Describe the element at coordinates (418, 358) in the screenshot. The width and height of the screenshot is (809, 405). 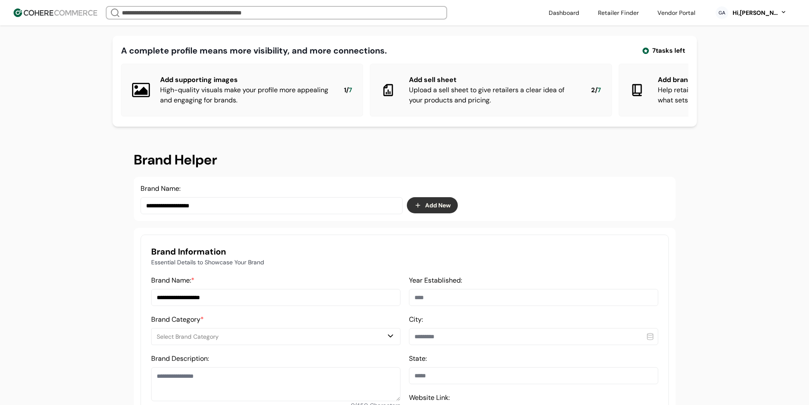
I see `label: State:` at that location.